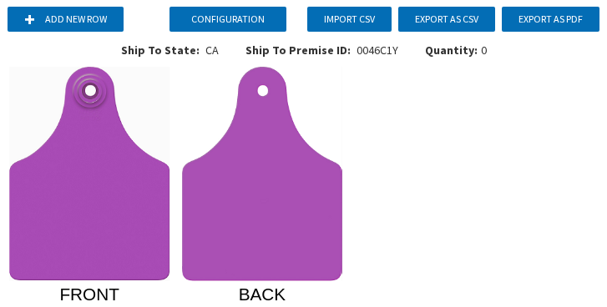 The height and width of the screenshot is (307, 607). What do you see at coordinates (169, 55) in the screenshot?
I see `div: CA` at bounding box center [169, 55].